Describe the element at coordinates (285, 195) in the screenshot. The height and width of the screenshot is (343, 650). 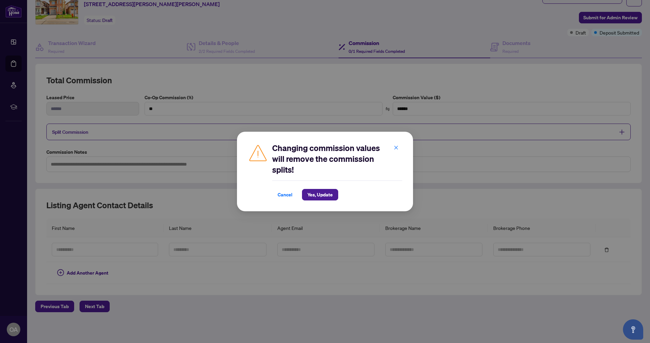
I see `span: Cancel` at that location.